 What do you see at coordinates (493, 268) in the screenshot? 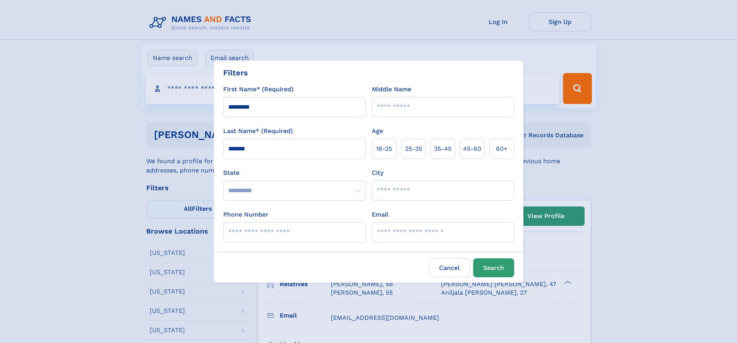
I see `button: Search` at bounding box center [493, 268].